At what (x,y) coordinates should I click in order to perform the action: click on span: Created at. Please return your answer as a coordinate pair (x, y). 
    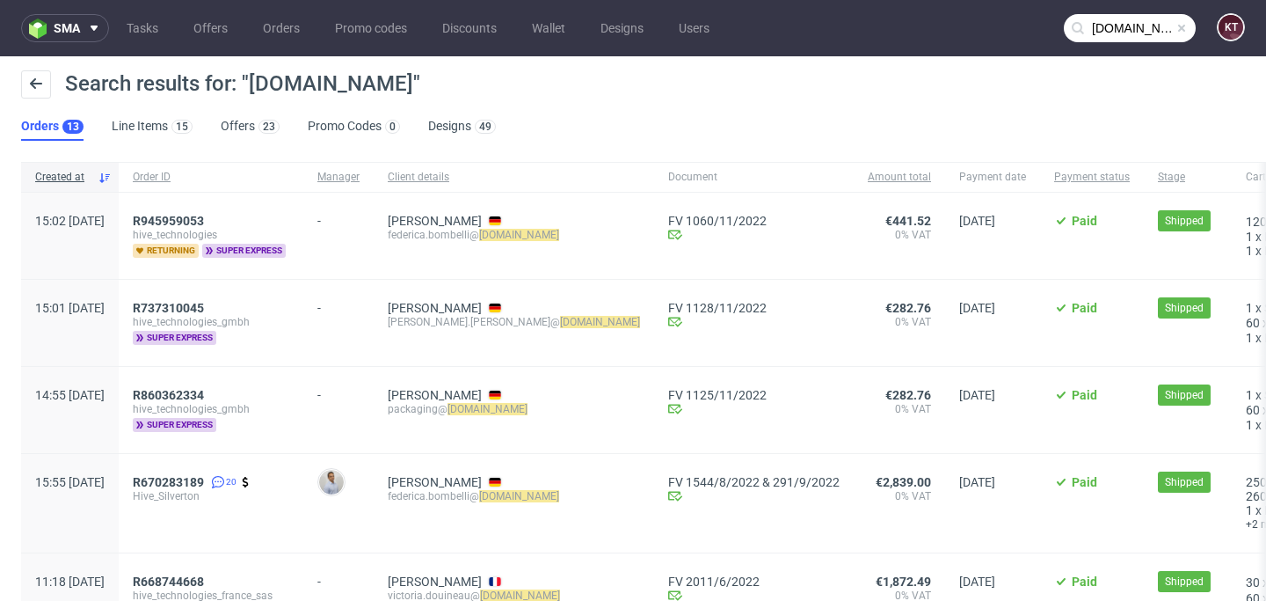
    Looking at the image, I should click on (62, 177).